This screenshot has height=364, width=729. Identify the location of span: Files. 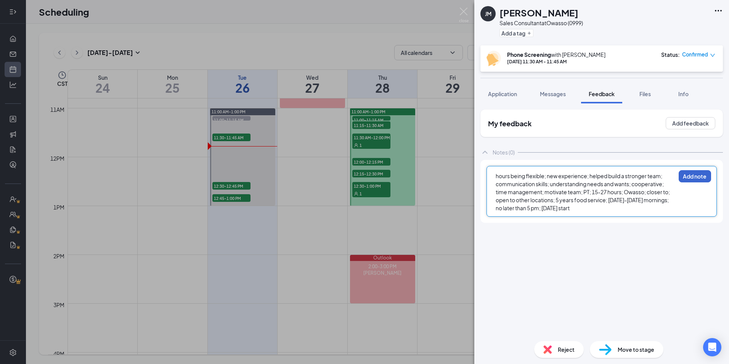
(645, 94).